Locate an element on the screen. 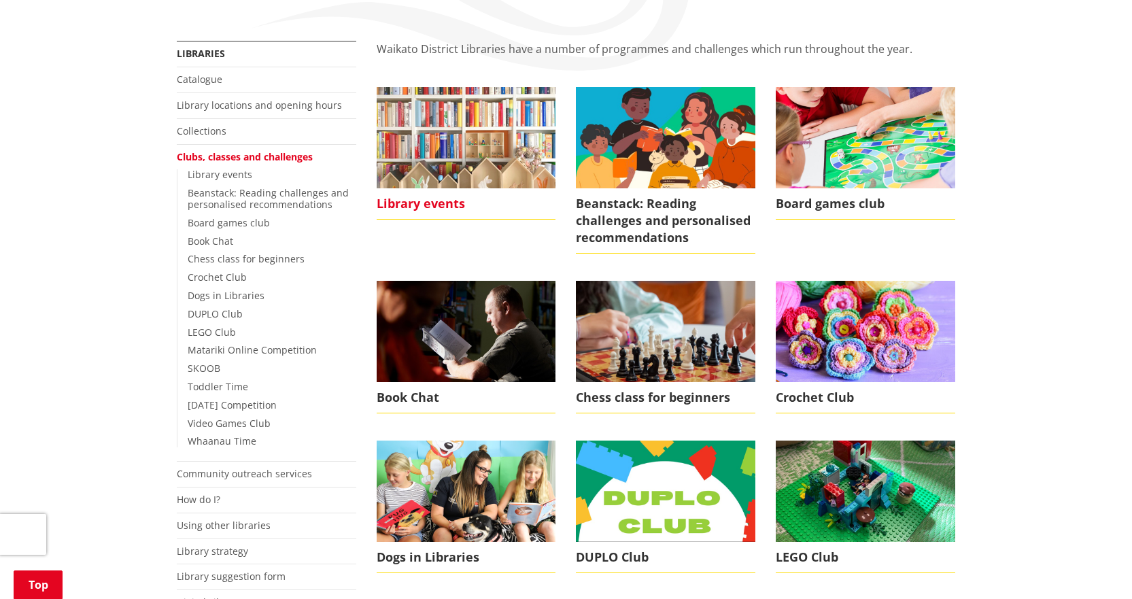 This screenshot has width=1132, height=599. span: Chess class for beginners is located at coordinates (666, 398).